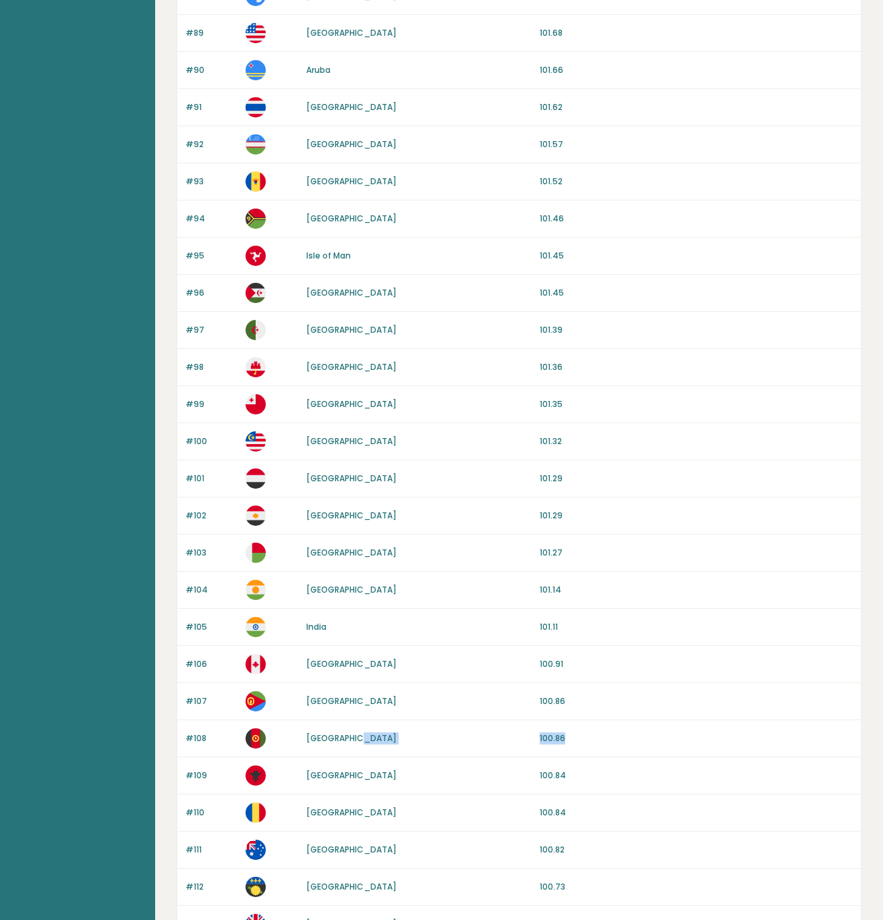  I want to click on p: 101.39, so click(696, 330).